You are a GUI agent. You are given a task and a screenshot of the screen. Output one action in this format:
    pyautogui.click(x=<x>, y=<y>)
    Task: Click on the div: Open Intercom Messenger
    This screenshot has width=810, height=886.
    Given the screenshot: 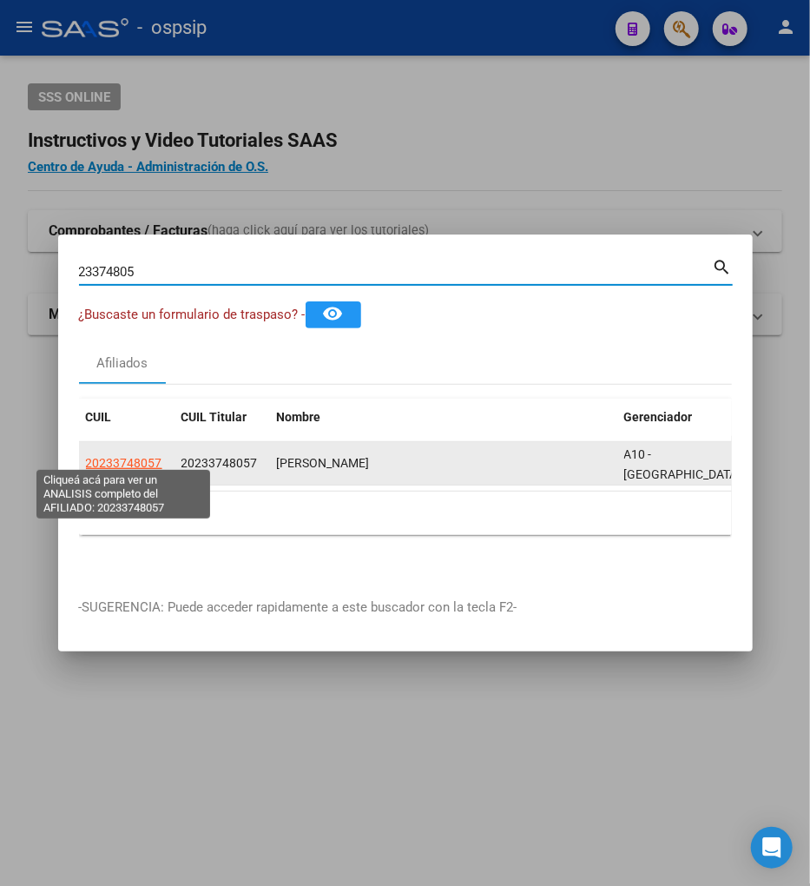 What is the action you would take?
    pyautogui.click(x=772, y=847)
    